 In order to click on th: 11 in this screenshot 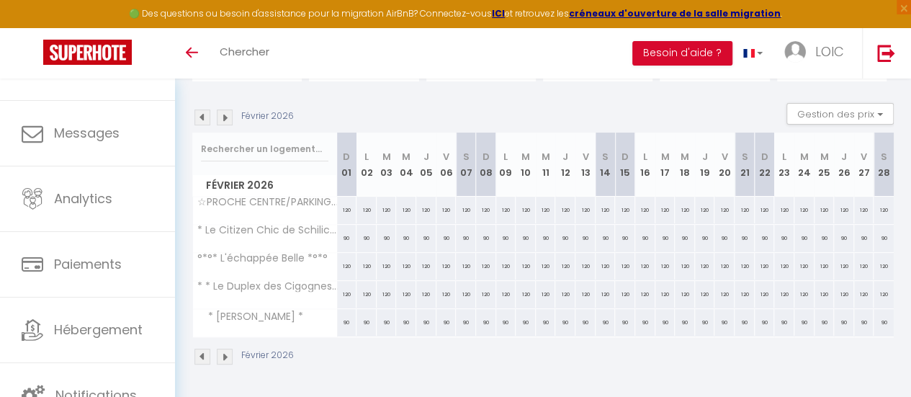, I will do `click(546, 164)`.